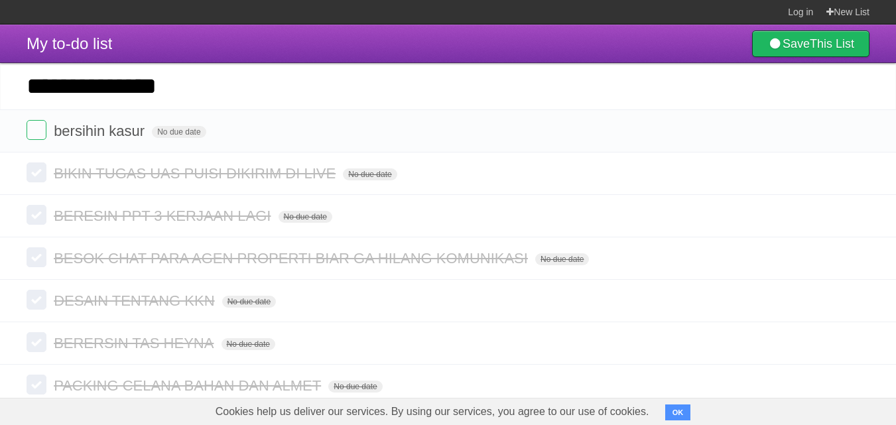 The width and height of the screenshot is (896, 425). I want to click on span: PACKING CELANA BAHAN DAN ALMET, so click(189, 385).